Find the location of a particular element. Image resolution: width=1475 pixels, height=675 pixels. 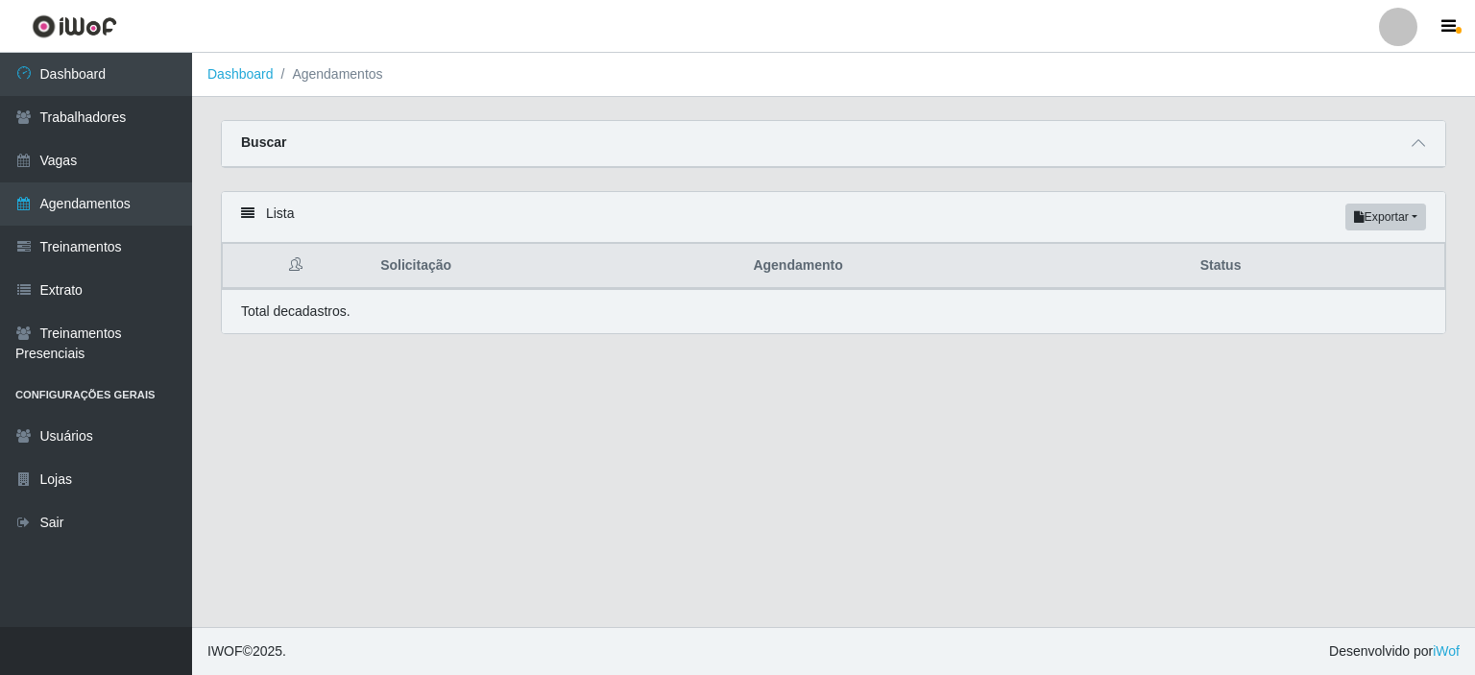

button: Exportar is located at coordinates (1386, 217).